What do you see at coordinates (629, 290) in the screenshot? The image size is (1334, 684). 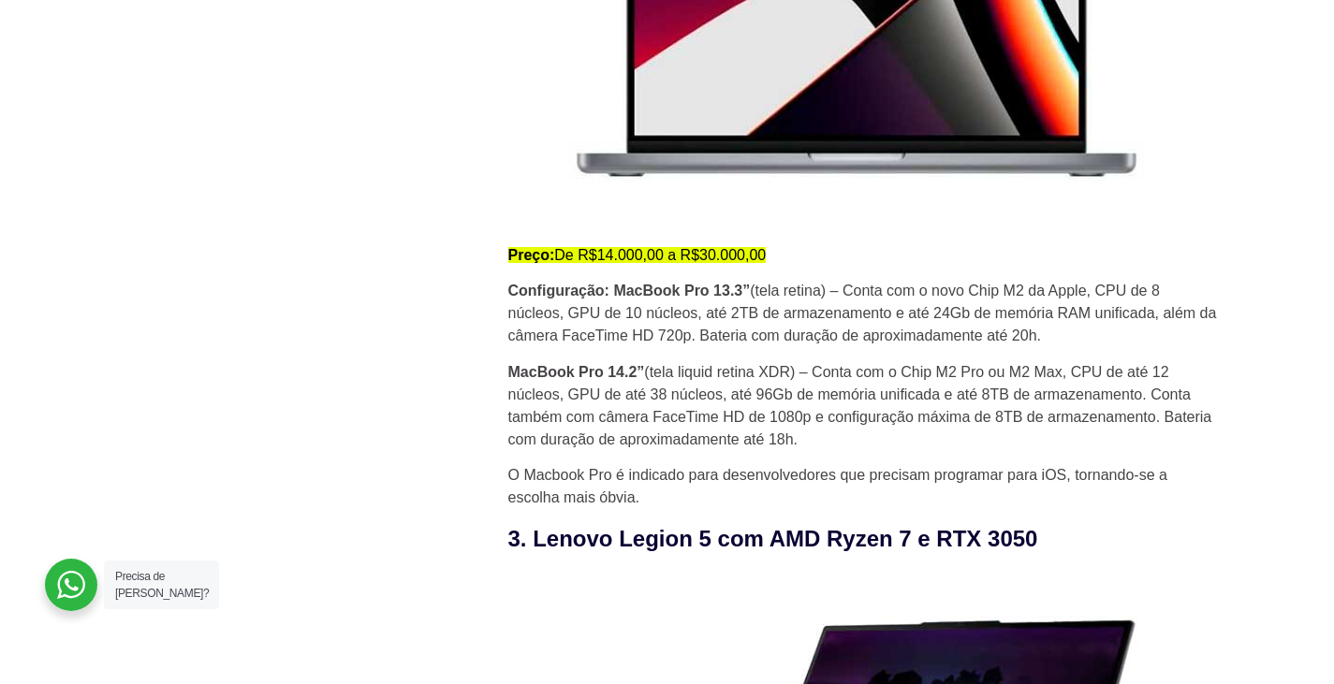 I see `strong: Configuração: MacBook Pro 13.3”` at bounding box center [629, 290].